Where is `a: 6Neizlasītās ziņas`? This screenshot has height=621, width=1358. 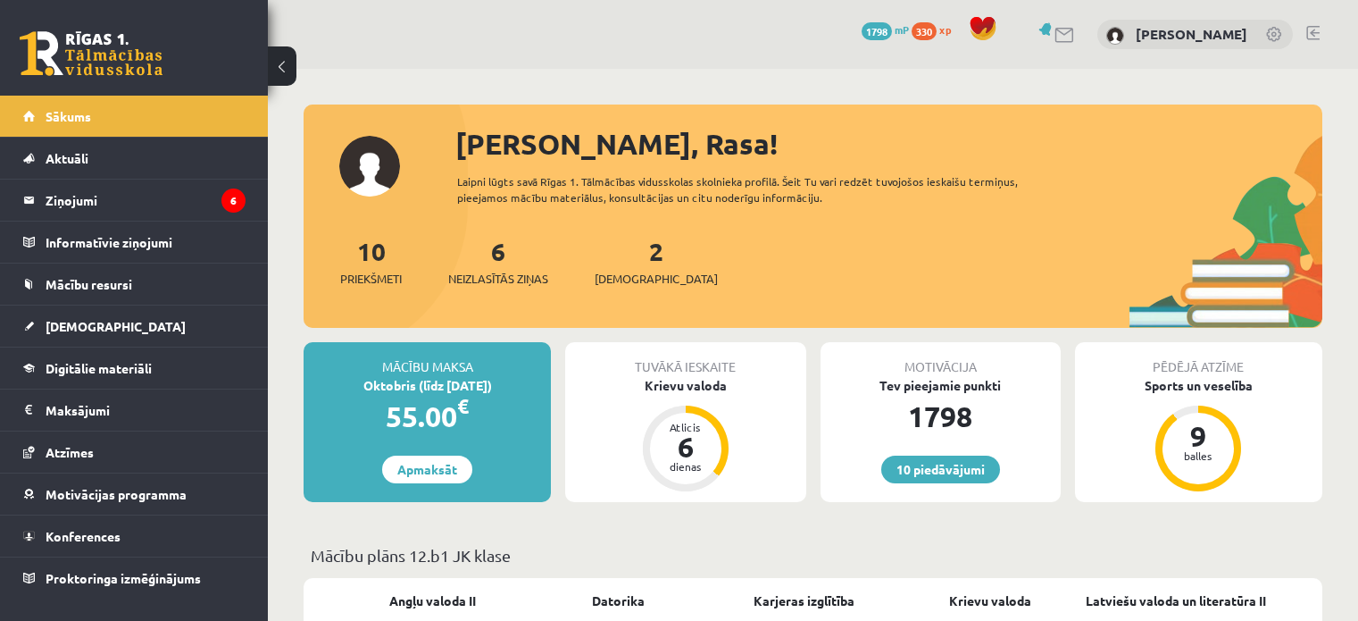
a: 6Neizlasītās ziņas is located at coordinates (498, 261).